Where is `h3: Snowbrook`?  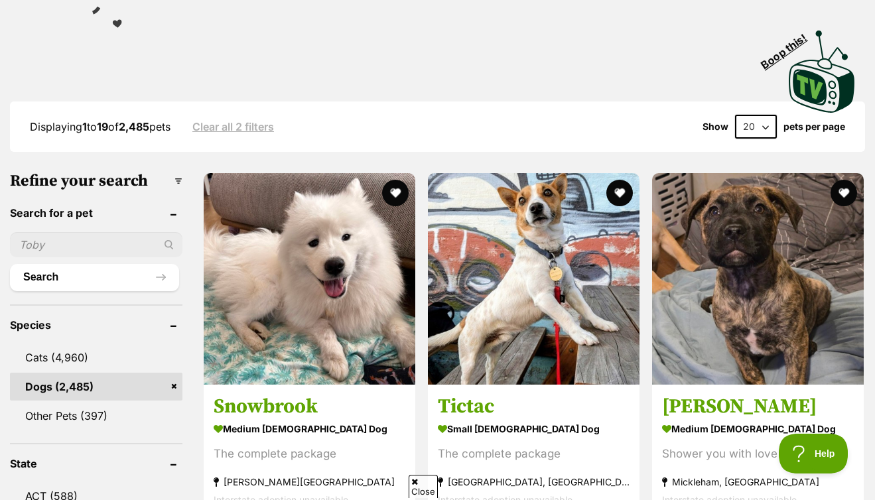
h3: Snowbrook is located at coordinates (309, 407).